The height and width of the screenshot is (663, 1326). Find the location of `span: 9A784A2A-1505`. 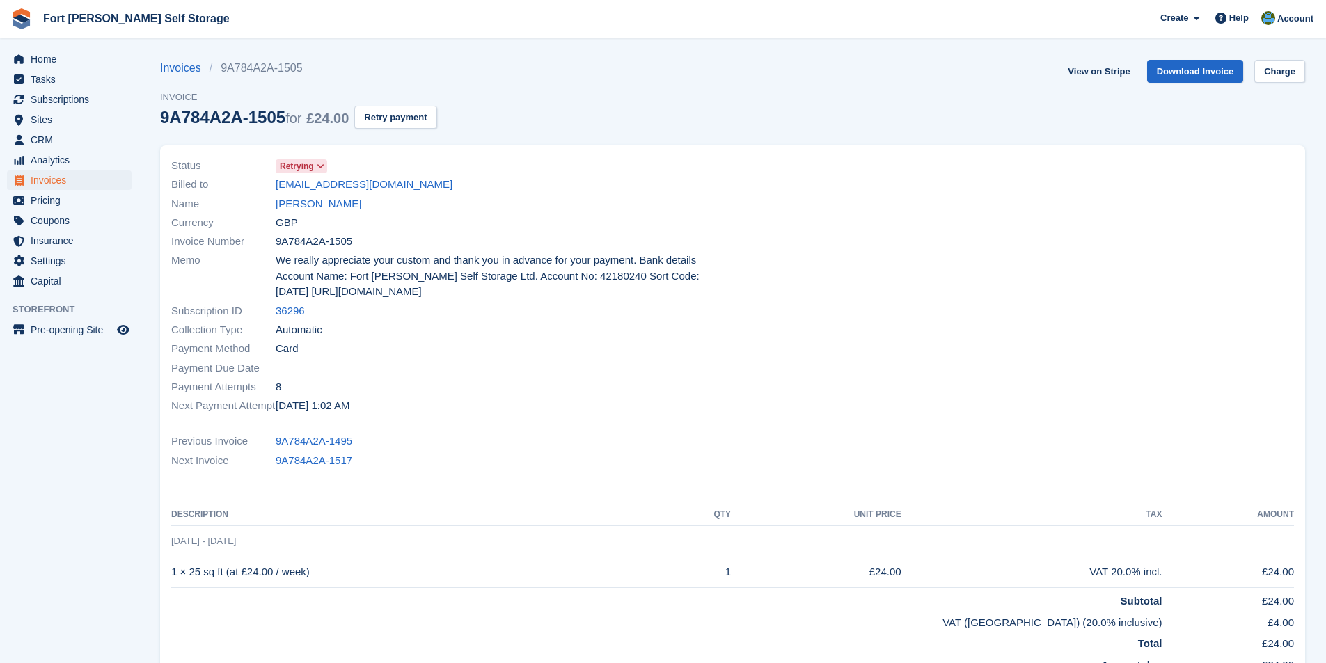

span: 9A784A2A-1505 is located at coordinates (314, 241).